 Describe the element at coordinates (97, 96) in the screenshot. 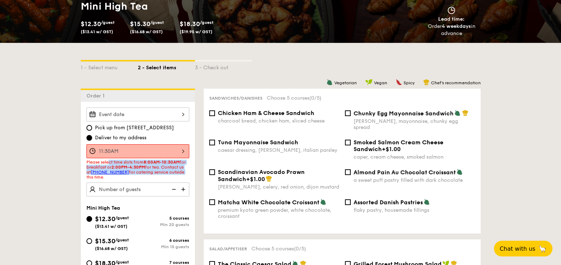

I see `span: Order 1` at that location.